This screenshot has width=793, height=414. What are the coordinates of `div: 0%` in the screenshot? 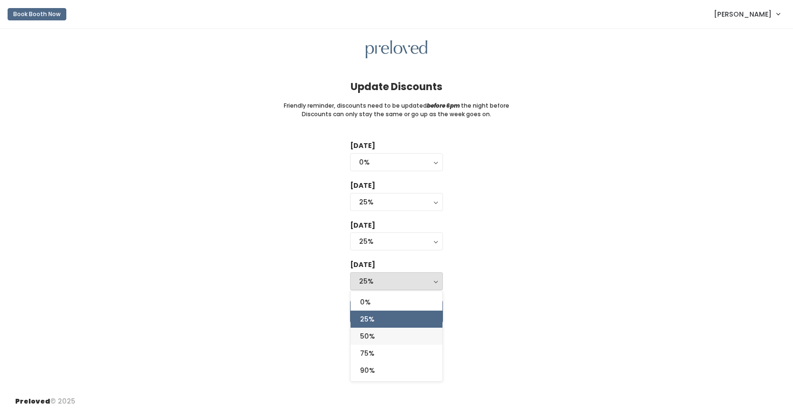 It's located at (396, 162).